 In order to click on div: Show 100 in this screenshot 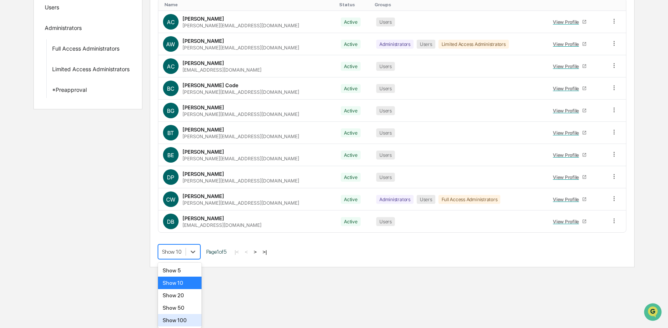, I will do `click(180, 320)`.